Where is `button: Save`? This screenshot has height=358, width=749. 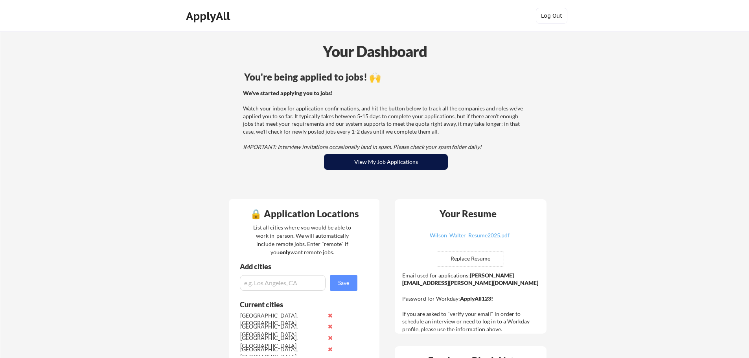 button: Save is located at coordinates (344, 283).